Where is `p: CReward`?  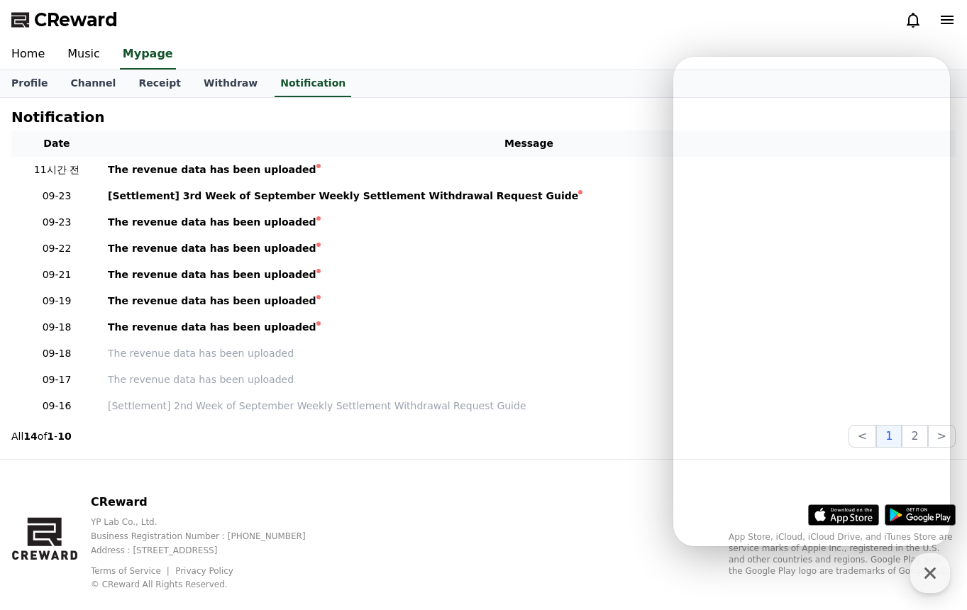
p: CReward is located at coordinates (209, 502).